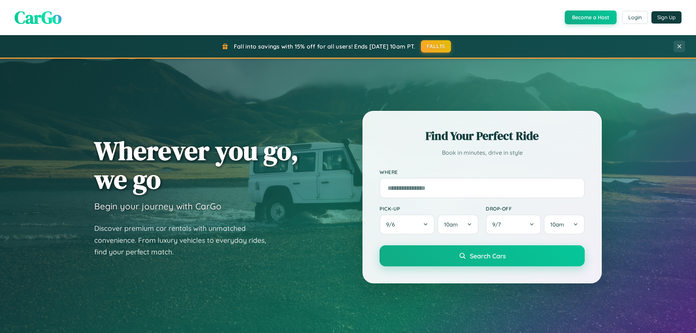 The image size is (696, 333). Describe the element at coordinates (436, 46) in the screenshot. I see `button: FALL15` at that location.